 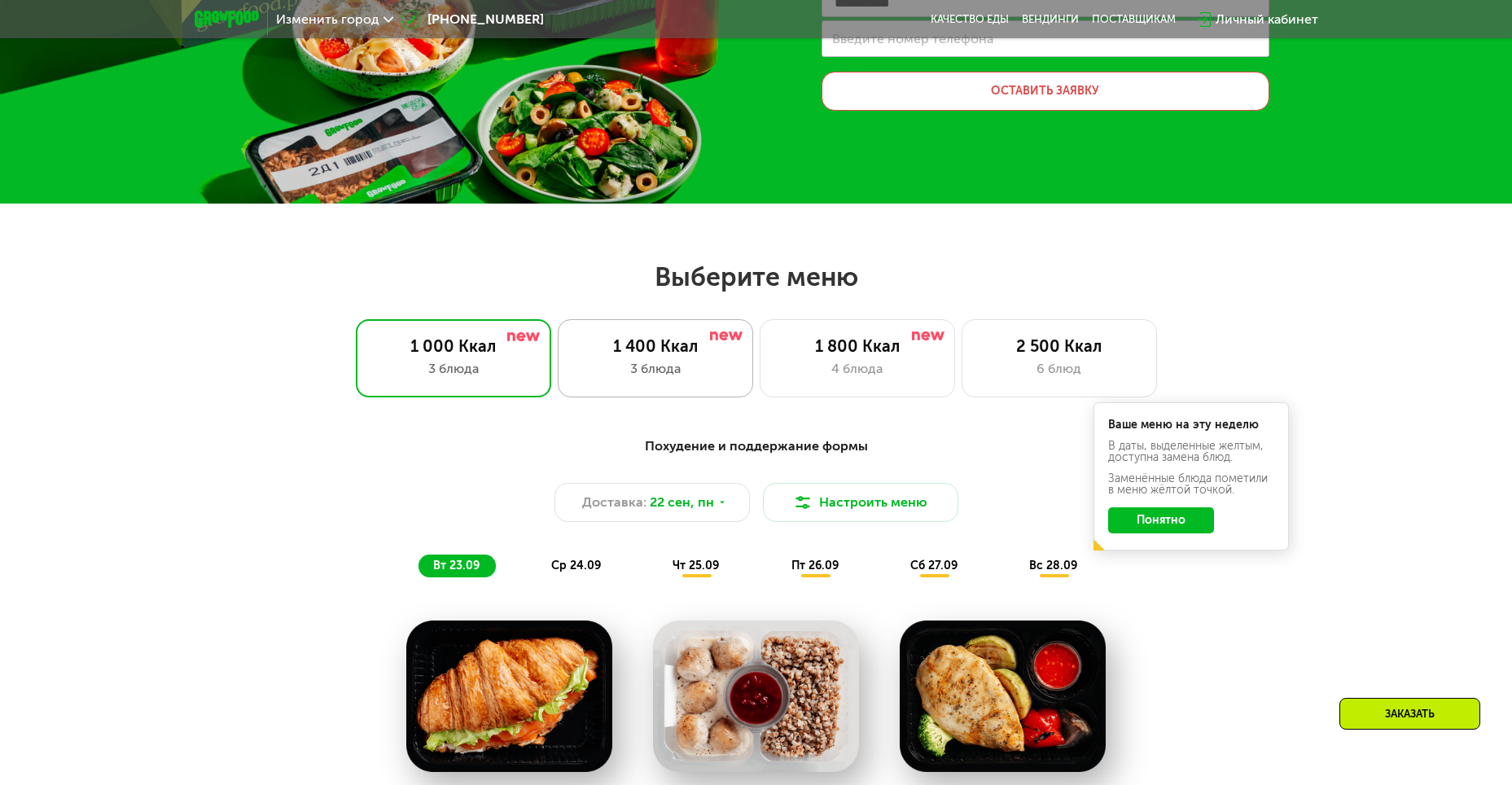 I want to click on span: ср 24.09, so click(x=575, y=566).